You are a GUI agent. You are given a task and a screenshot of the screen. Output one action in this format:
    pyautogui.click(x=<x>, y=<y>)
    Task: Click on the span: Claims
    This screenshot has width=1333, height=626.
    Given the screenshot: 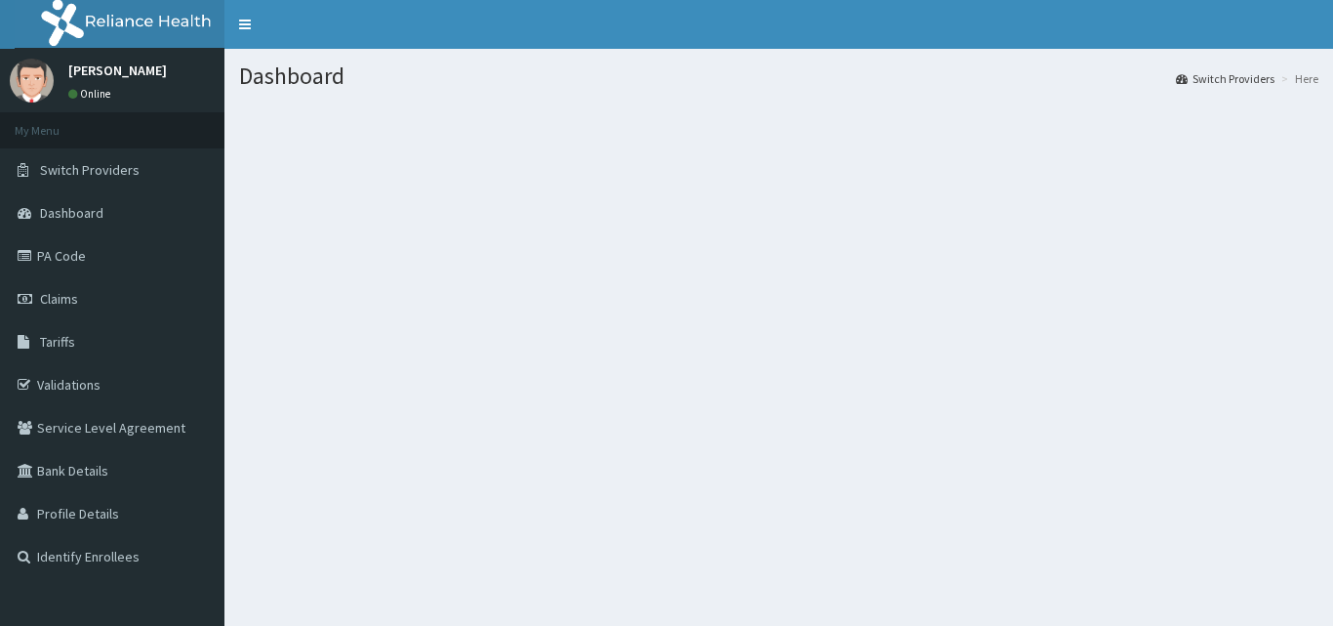 What is the action you would take?
    pyautogui.click(x=59, y=299)
    